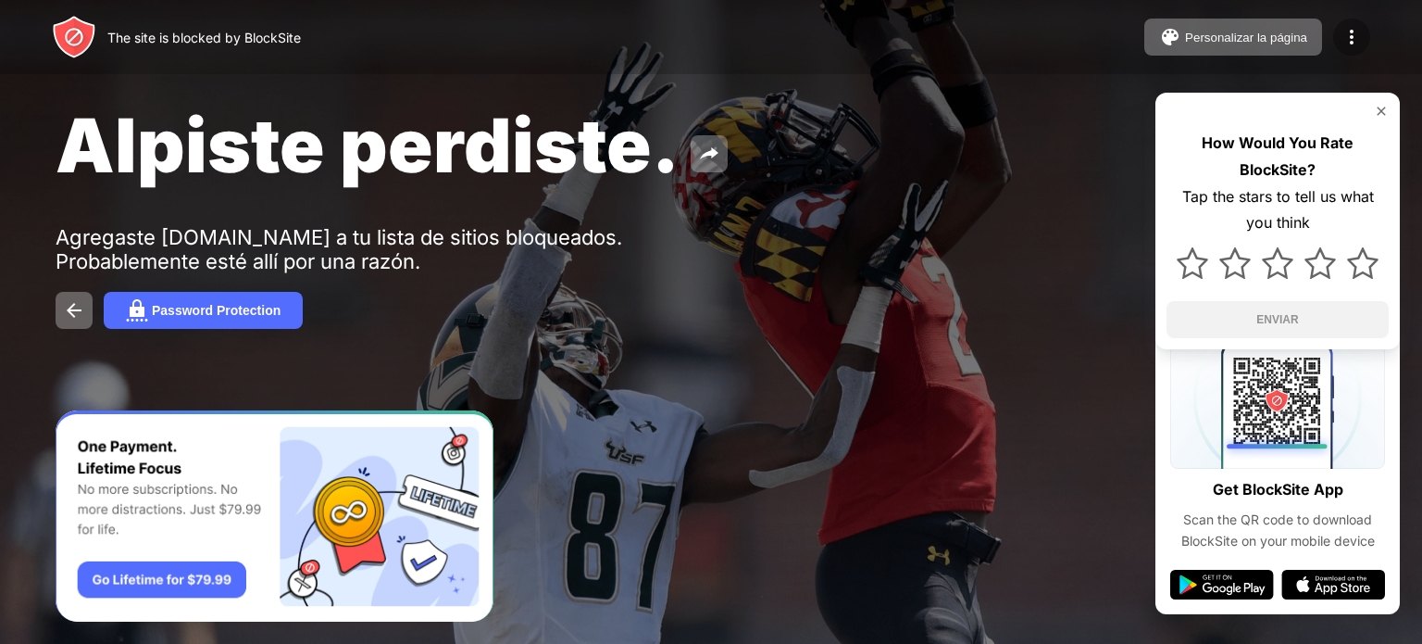  What do you see at coordinates (1352, 37) in the screenshot?
I see `img: menu-icon.svg` at bounding box center [1352, 37].